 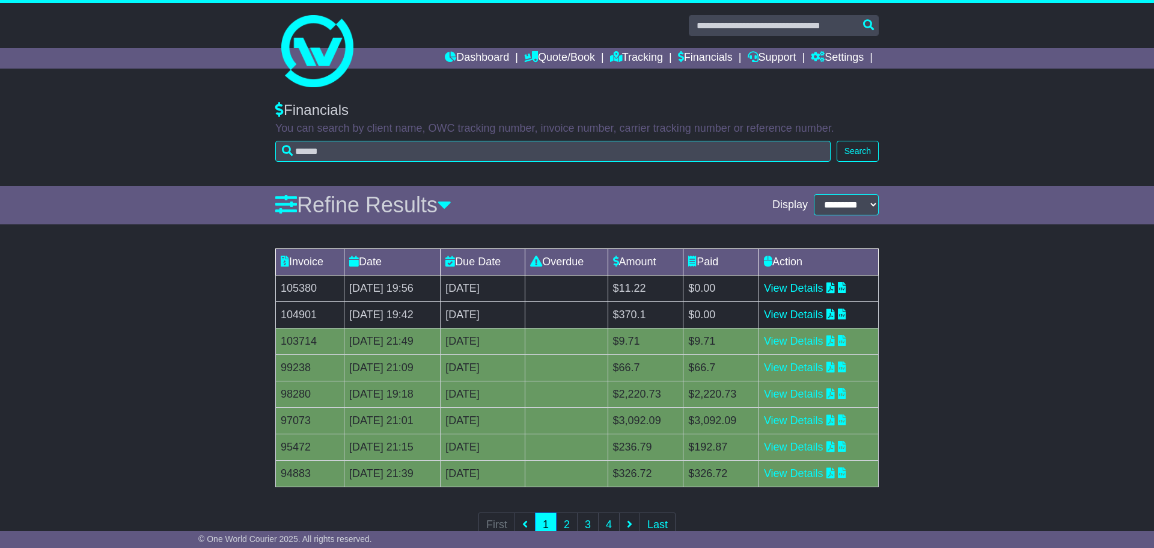 I want to click on td: 104901, so click(x=310, y=314).